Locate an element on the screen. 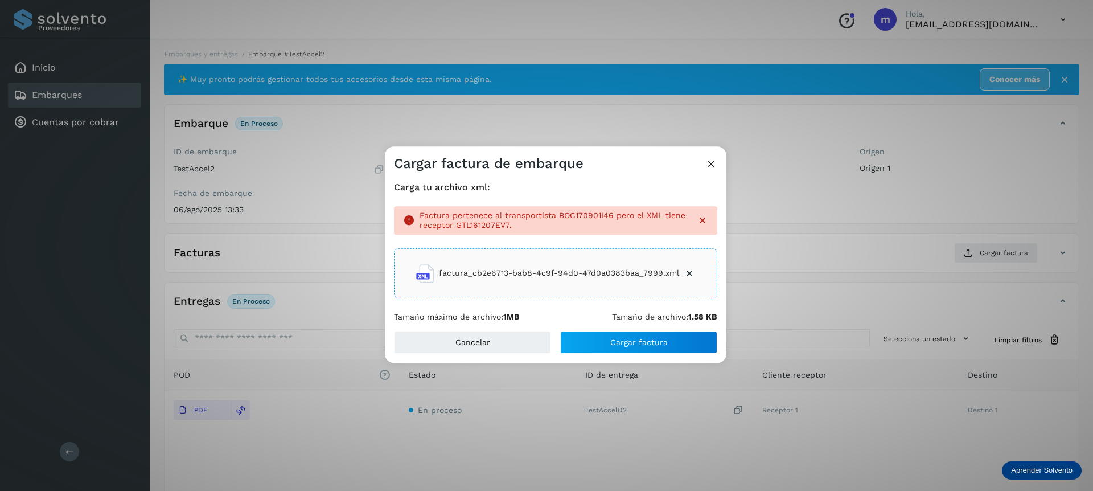  span: factura_cb2e6713-bab8-4c9f-94d0-47d0a0383baa_7999.xml is located at coordinates (559, 273).